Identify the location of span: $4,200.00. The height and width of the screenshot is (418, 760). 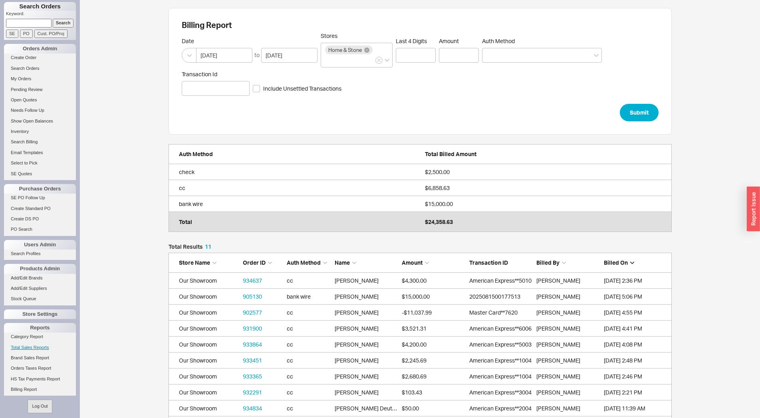
(414, 344).